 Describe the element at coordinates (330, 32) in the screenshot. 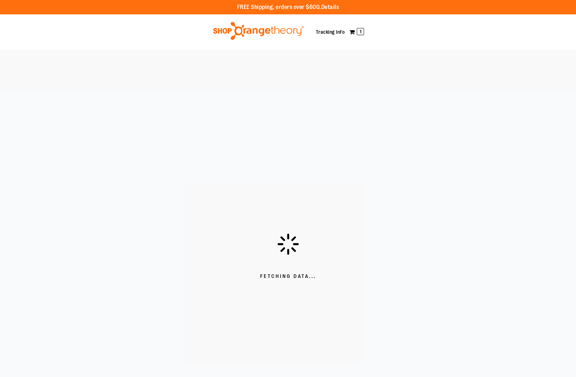

I see `a: Tracking Info` at that location.